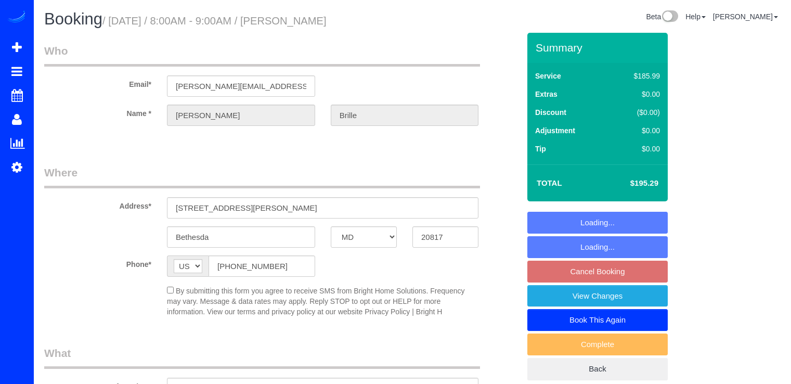 The height and width of the screenshot is (384, 791). What do you see at coordinates (695, 17) in the screenshot?
I see `a: Help` at bounding box center [695, 17].